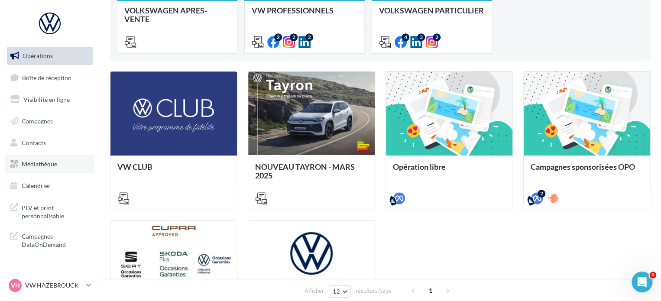  Describe the element at coordinates (55, 239) in the screenshot. I see `span: Campagnes DataOnDemand` at that location.